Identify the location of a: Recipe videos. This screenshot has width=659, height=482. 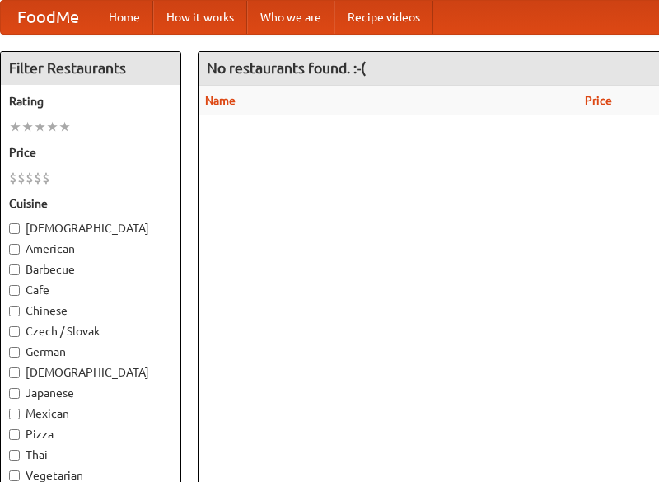
(384, 17).